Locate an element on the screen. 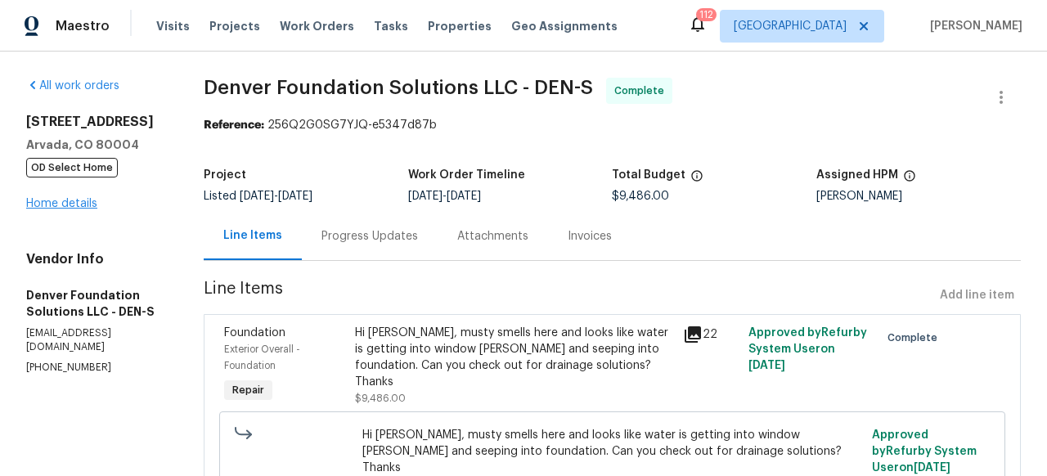  span: Work Orders is located at coordinates (317, 26).